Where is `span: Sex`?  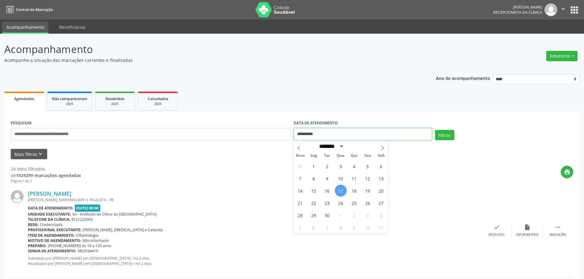 span: Sex is located at coordinates (368, 156).